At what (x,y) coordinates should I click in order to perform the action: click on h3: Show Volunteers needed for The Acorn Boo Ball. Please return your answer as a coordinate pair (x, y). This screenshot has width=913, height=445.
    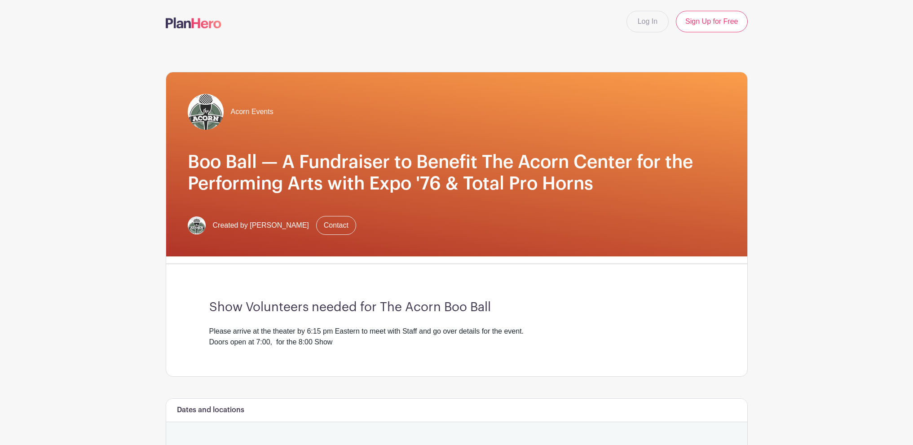
    Looking at the image, I should click on (457, 307).